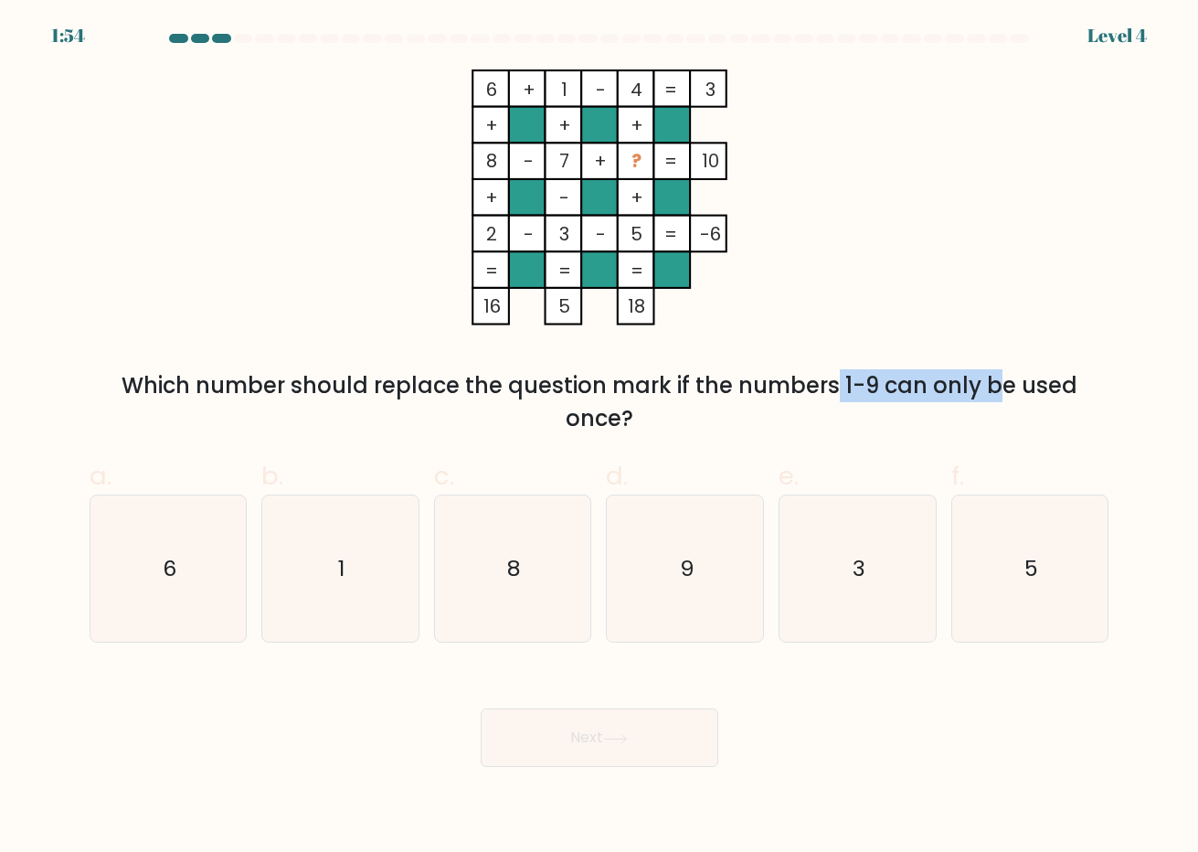  I want to click on span: d., so click(617, 475).